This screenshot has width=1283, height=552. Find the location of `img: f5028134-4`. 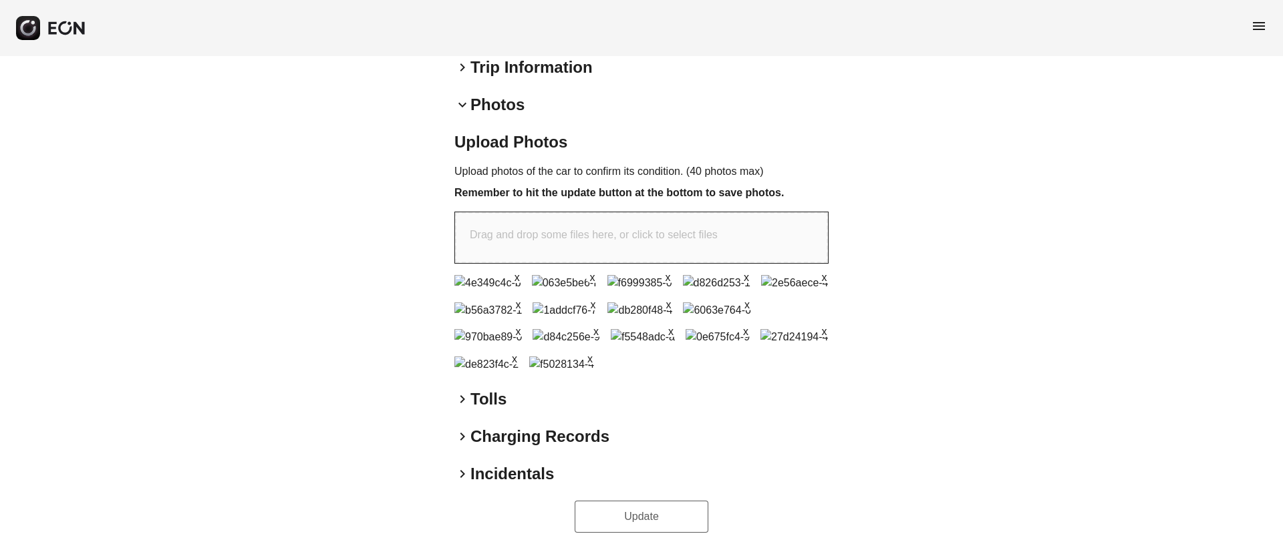

img: f5028134-4 is located at coordinates (561, 365).